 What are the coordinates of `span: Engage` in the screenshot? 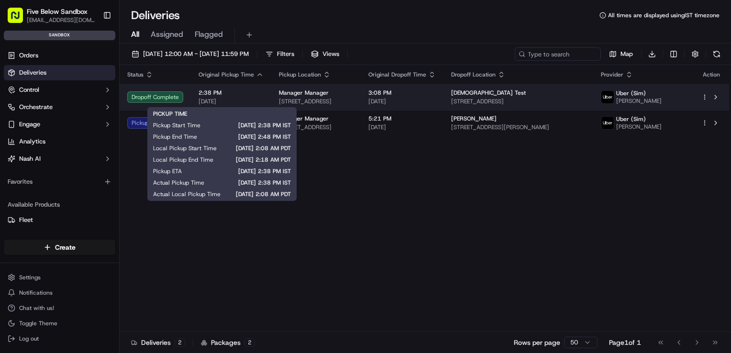 It's located at (30, 124).